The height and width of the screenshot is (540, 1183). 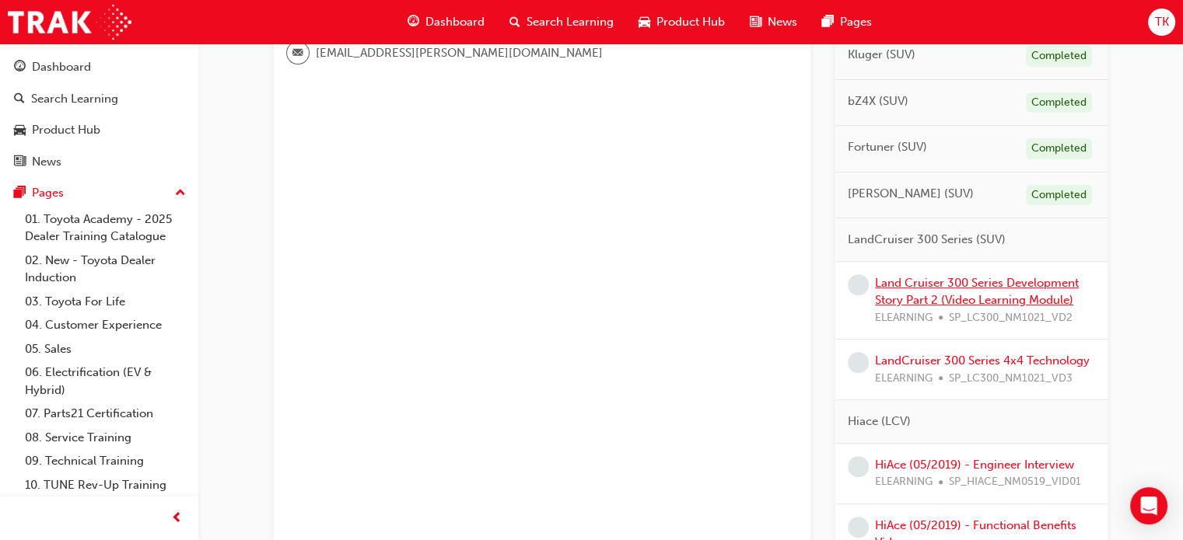 I want to click on a: news-iconNews, so click(x=773, y=22).